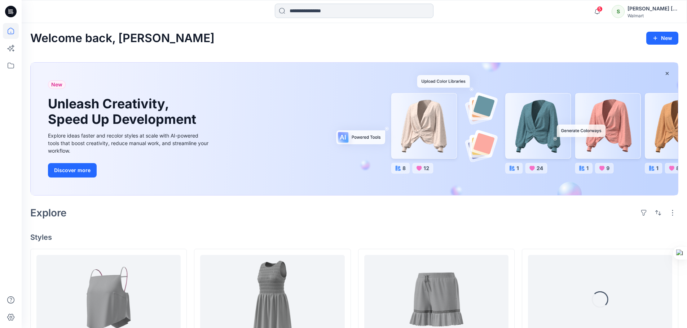 This screenshot has width=687, height=328. I want to click on div: Walmart, so click(653, 16).